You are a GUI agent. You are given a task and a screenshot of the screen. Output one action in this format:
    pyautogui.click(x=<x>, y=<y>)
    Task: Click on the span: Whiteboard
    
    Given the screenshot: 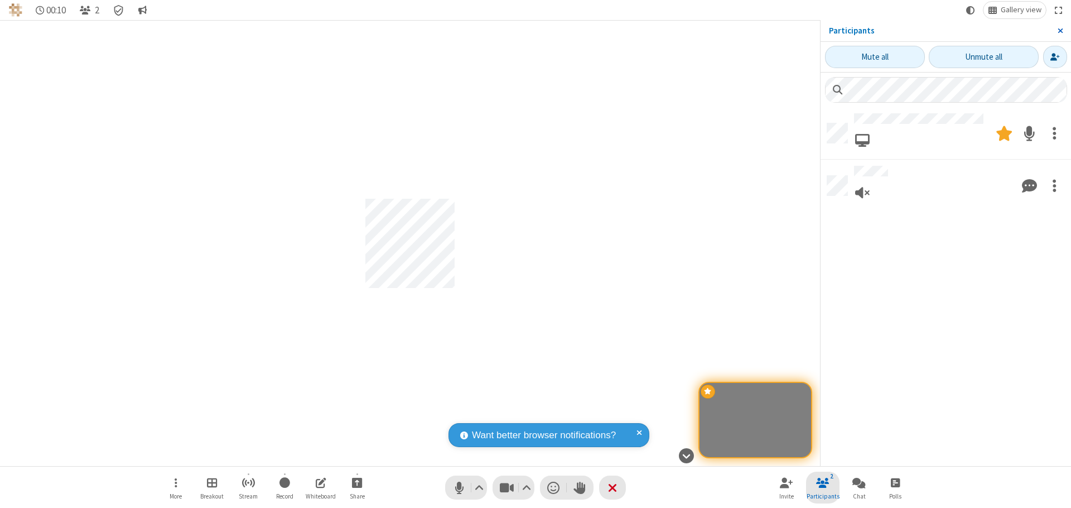 What is the action you would take?
    pyautogui.click(x=321, y=496)
    